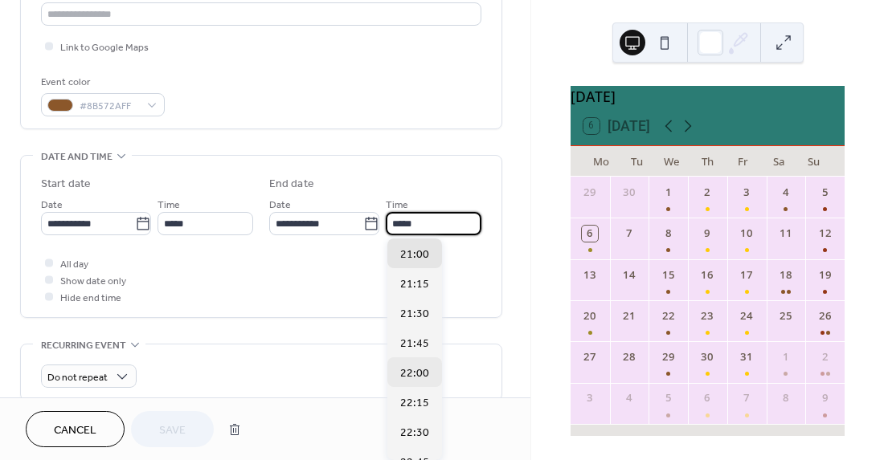 Image resolution: width=884 pixels, height=460 pixels. Describe the element at coordinates (415, 314) in the screenshot. I see `span: 21:30` at that location.